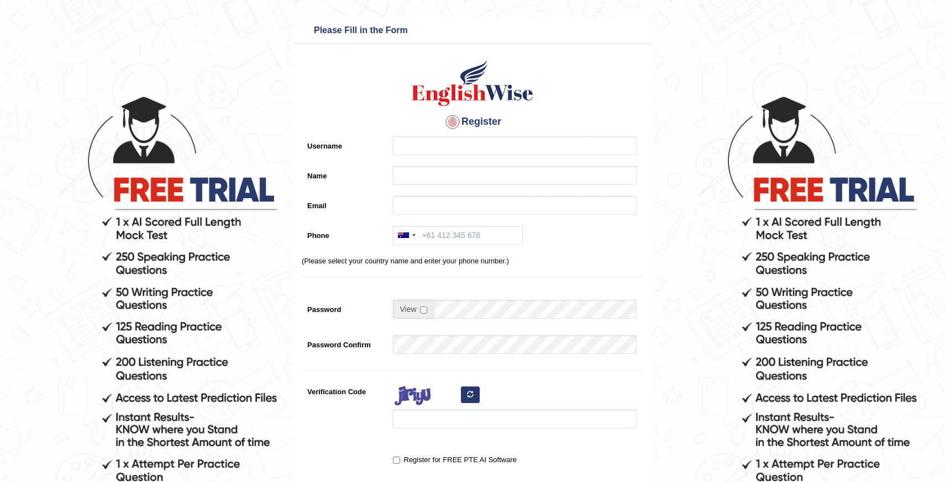 This screenshot has width=945, height=482. I want to click on input: +61 412 345 678, so click(458, 235).